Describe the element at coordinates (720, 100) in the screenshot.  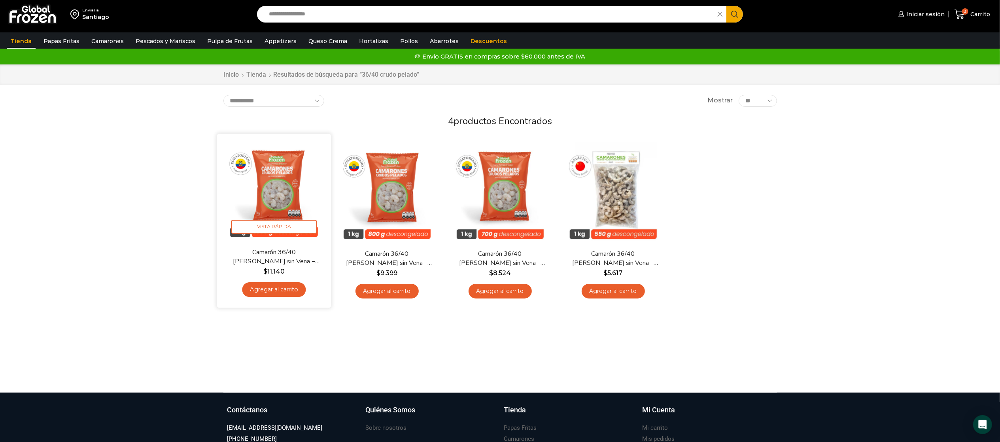
I see `span: Mostrar` at that location.